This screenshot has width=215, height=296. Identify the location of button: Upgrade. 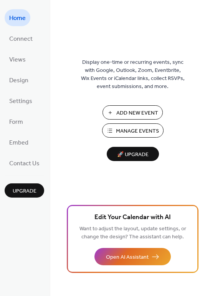
(24, 190).